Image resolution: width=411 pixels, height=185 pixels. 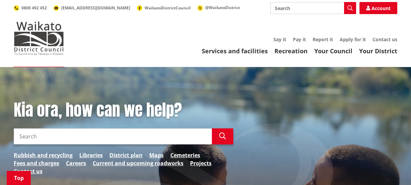 I want to click on a: WaikatoDistrictCouncil, so click(x=164, y=8).